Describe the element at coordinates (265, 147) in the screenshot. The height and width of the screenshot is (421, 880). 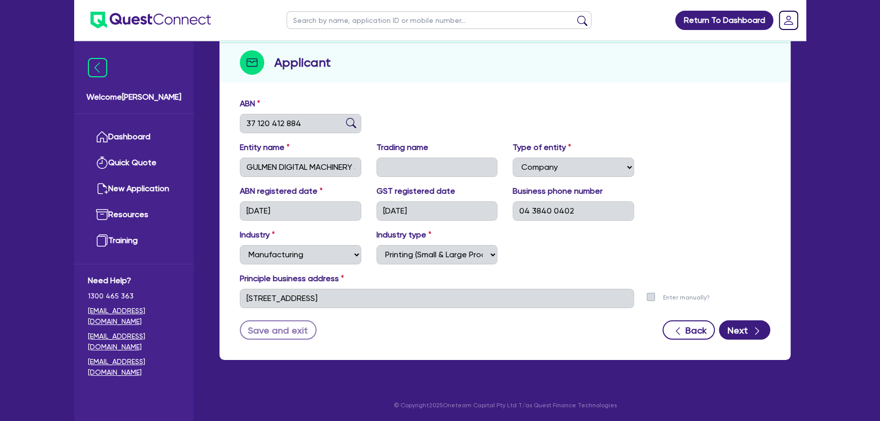
I see `label: Entity name` at that location.